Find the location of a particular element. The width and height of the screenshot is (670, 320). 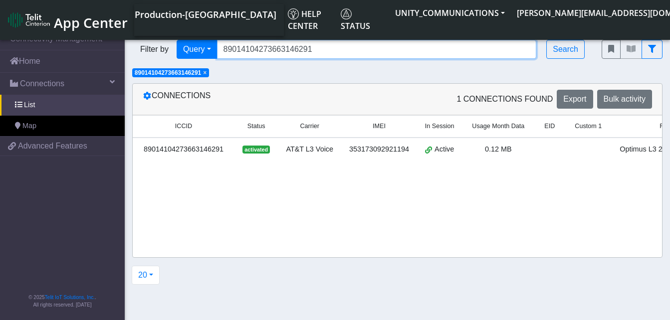

a: Help center is located at coordinates (310, 20).